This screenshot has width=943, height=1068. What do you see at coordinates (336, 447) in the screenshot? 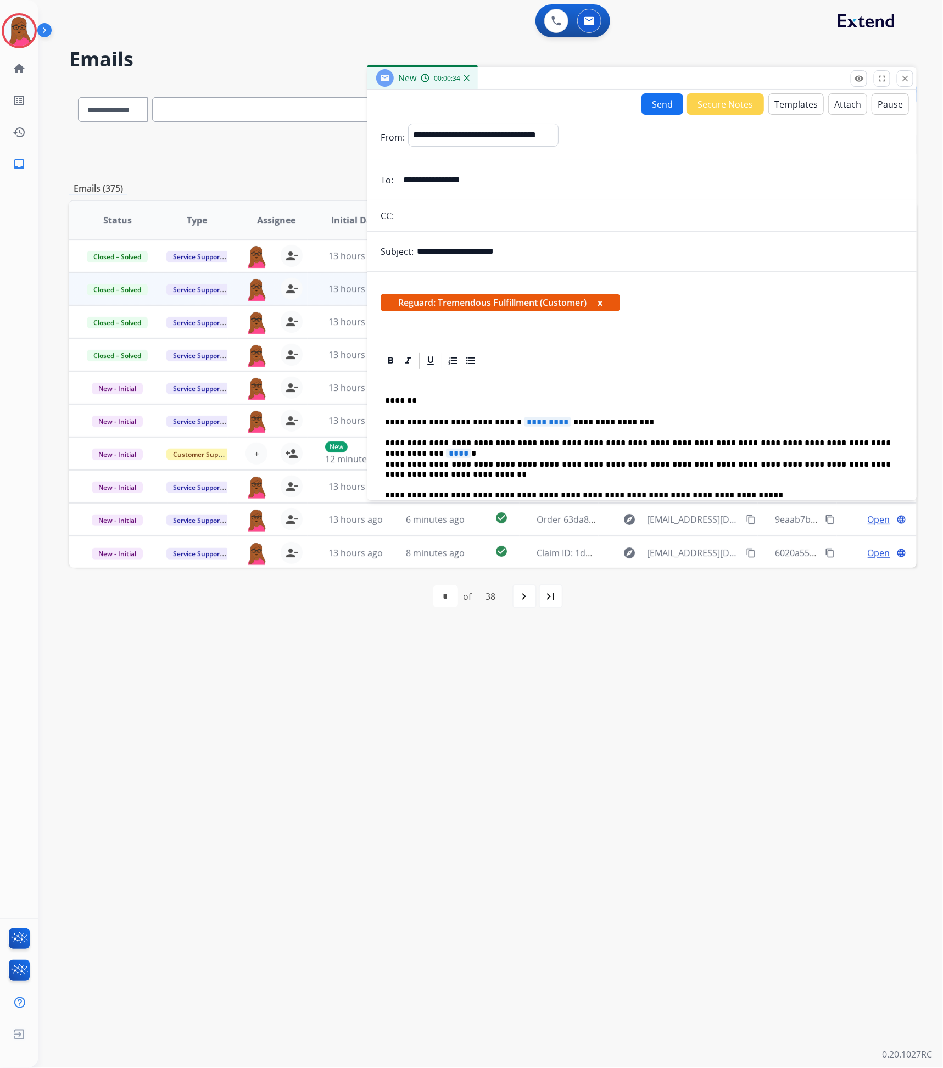
I see `p: New` at bounding box center [336, 447].